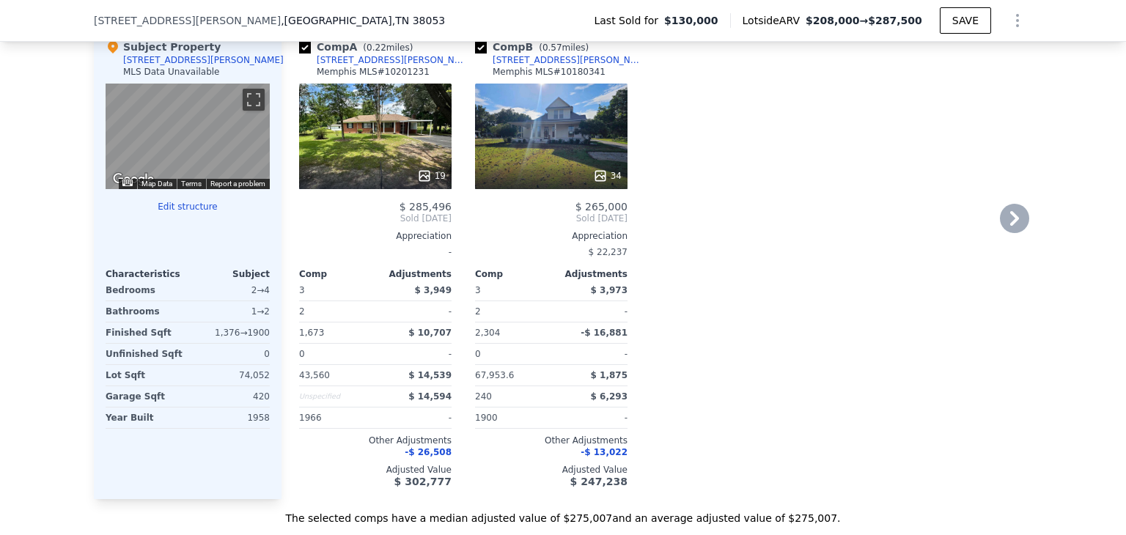  I want to click on button: Show Options, so click(1018, 21).